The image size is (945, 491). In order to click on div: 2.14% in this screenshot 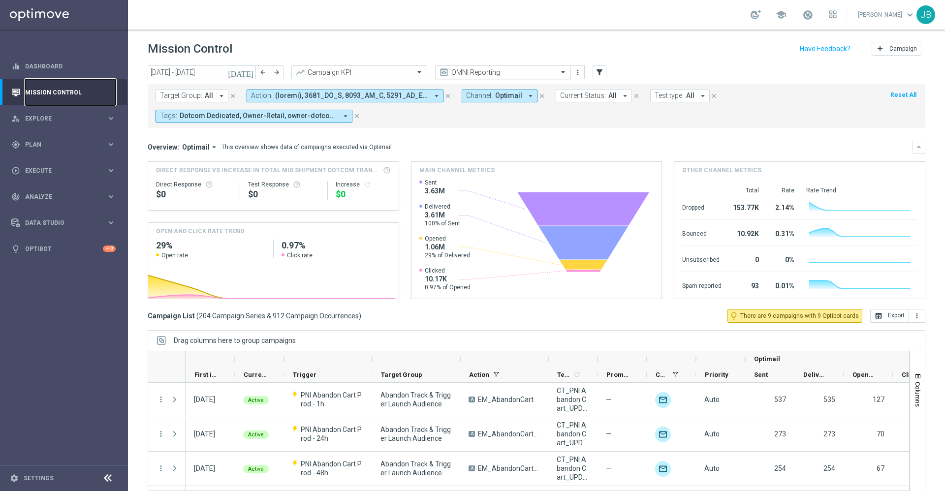, I will do `click(783, 207)`.